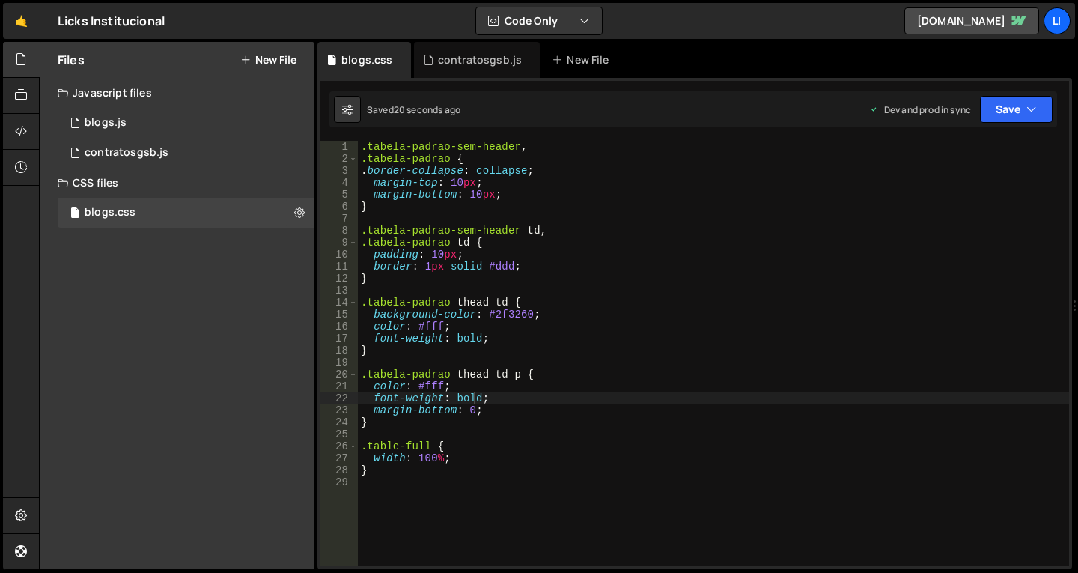 This screenshot has width=1078, height=573. Describe the element at coordinates (339, 290) in the screenshot. I see `div: 13` at that location.